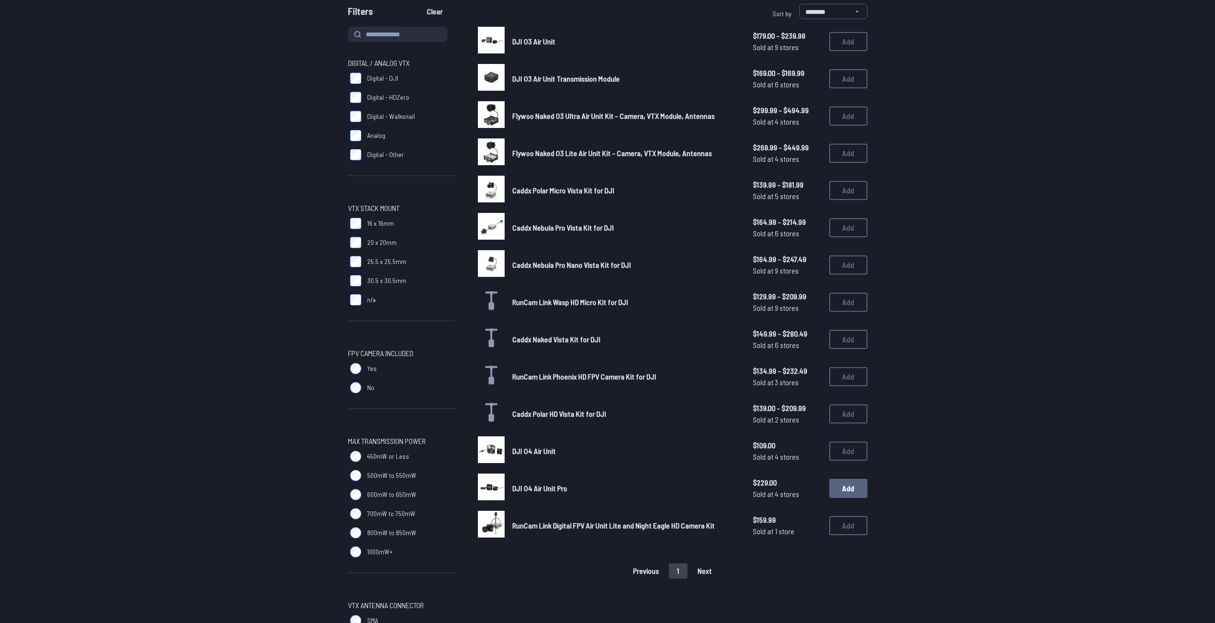 The height and width of the screenshot is (623, 1215). What do you see at coordinates (356, 369) in the screenshot?
I see `input: Yes` at bounding box center [356, 369].